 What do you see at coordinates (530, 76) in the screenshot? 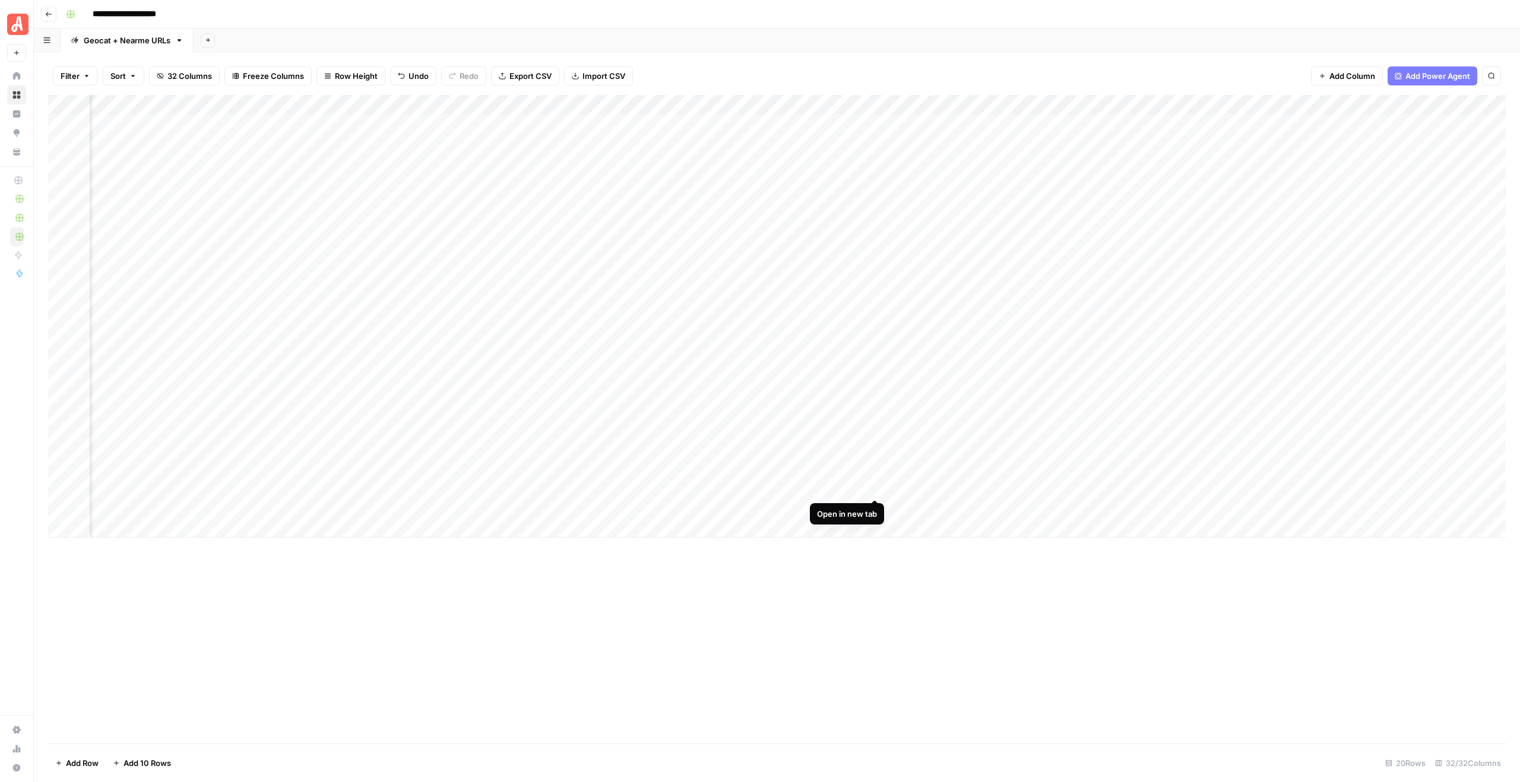
I see `span: Export CSV` at bounding box center [530, 76].